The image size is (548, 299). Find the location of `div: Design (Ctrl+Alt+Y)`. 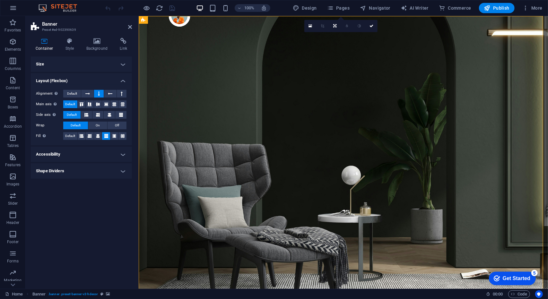

div: Design (Ctrl+Alt+Y) is located at coordinates (305, 8).